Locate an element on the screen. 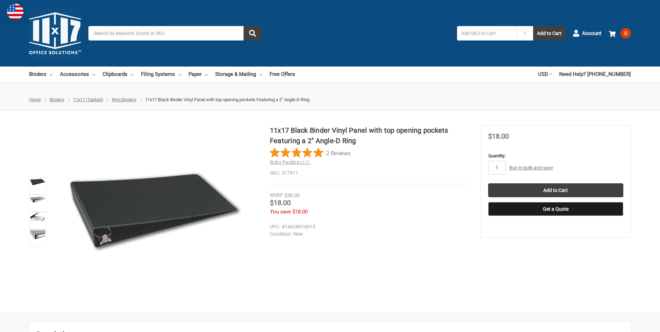 The height and width of the screenshot is (332, 660). span: Ring Binders is located at coordinates (124, 99).